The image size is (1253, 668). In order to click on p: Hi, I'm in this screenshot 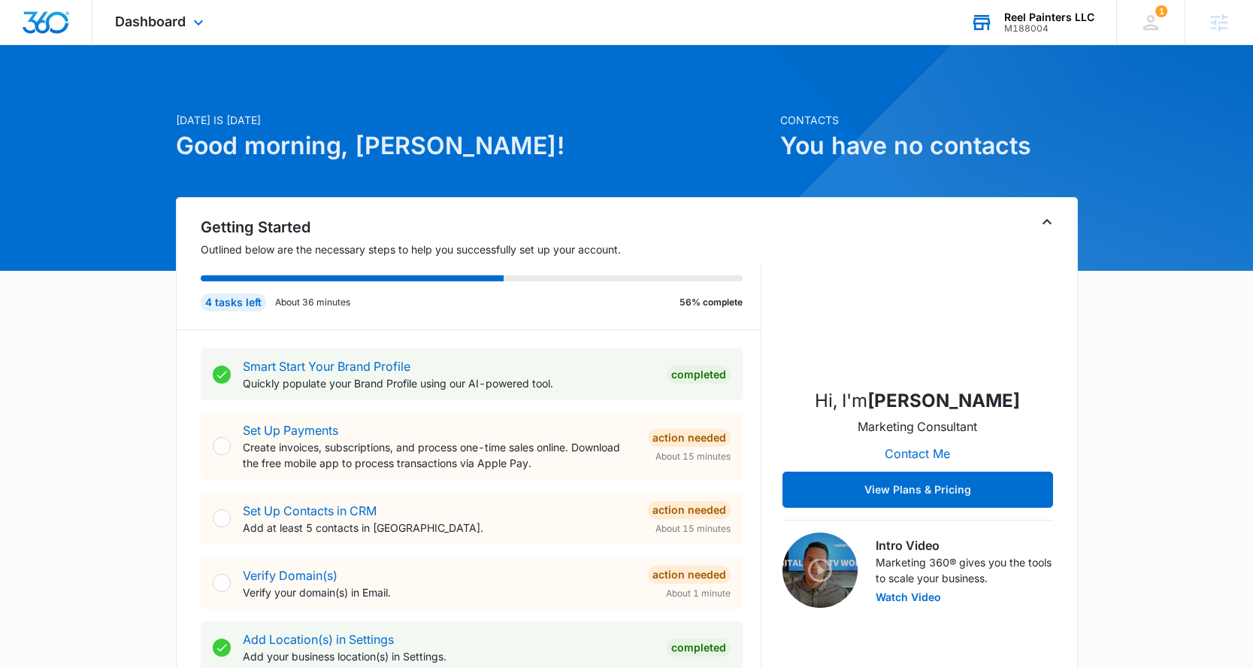, I will do `click(917, 401)`.